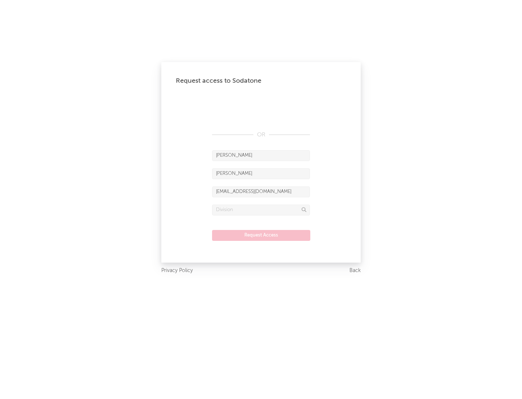  Describe the element at coordinates (261, 135) in the screenshot. I see `div: OR` at that location.